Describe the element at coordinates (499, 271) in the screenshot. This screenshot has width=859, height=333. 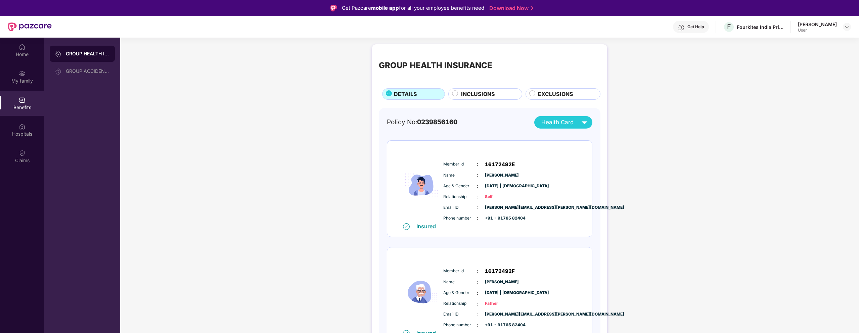
I see `span: 16172492F` at that location.